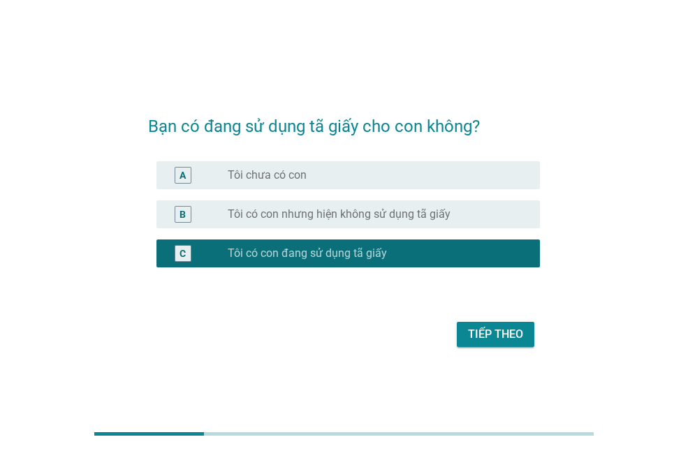 This screenshot has height=451, width=688. Describe the element at coordinates (307, 253) in the screenshot. I see `label: Tôi có con đang sử dụng tã giấy` at that location.